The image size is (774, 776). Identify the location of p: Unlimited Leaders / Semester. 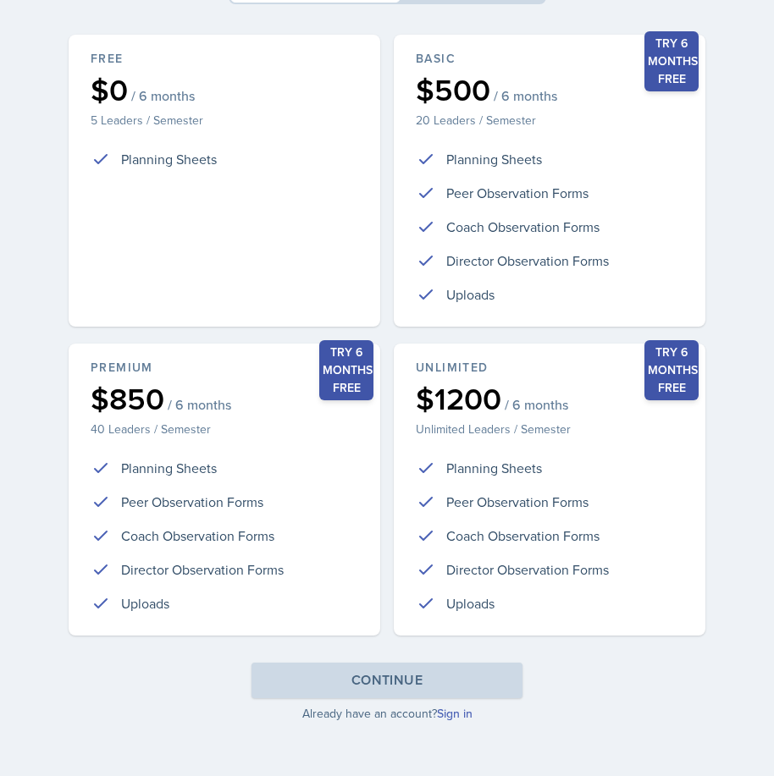
(549, 429).